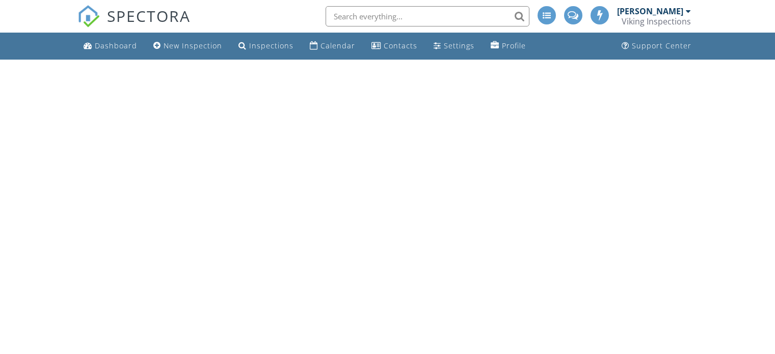  Describe the element at coordinates (149, 16) in the screenshot. I see `span: SPECTORA` at that location.